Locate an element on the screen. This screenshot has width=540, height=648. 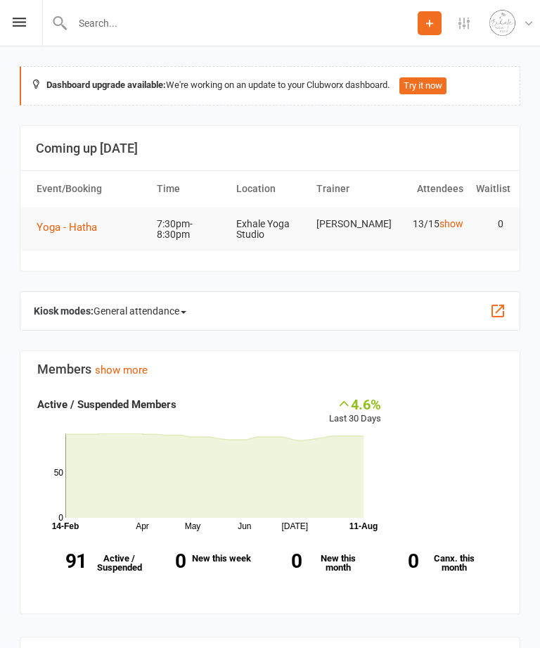
span: Yoga - Hatha is located at coordinates (67, 227).